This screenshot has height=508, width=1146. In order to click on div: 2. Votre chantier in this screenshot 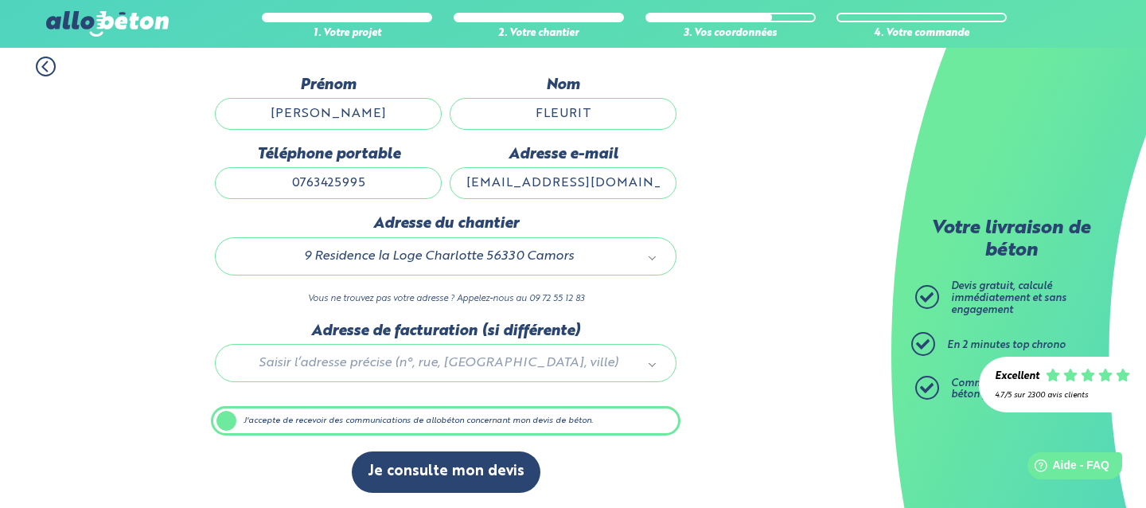, I will do `click(539, 33)`.